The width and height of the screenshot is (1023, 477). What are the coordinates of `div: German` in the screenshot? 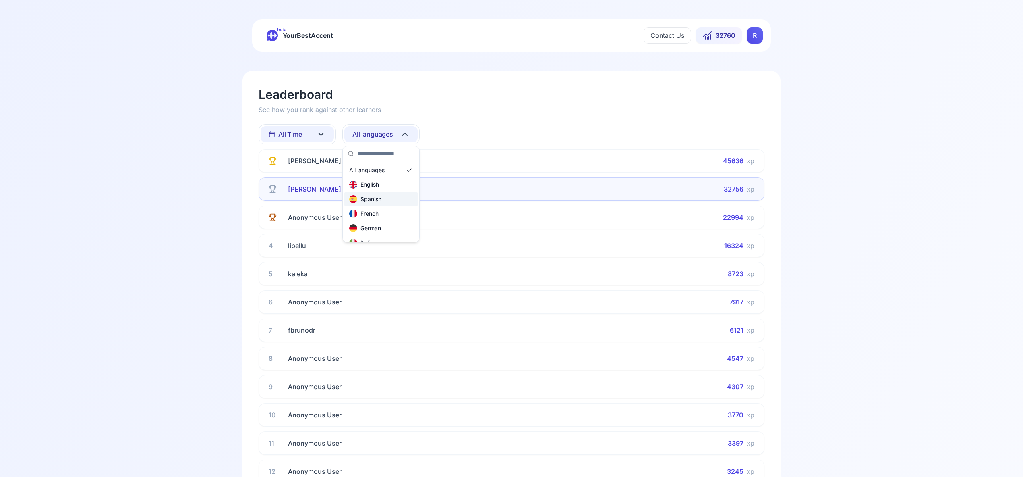 It's located at (365, 228).